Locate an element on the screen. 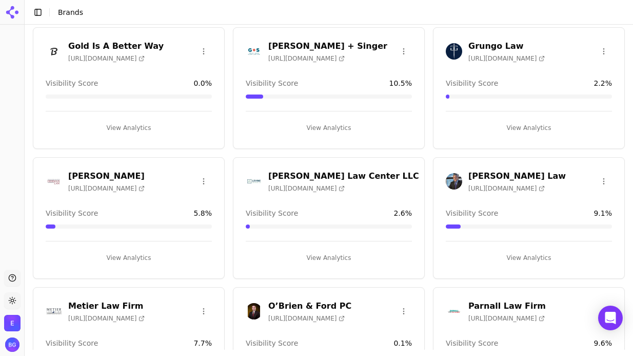 The image size is (633, 356). button: Open organization switcher is located at coordinates (12, 323).